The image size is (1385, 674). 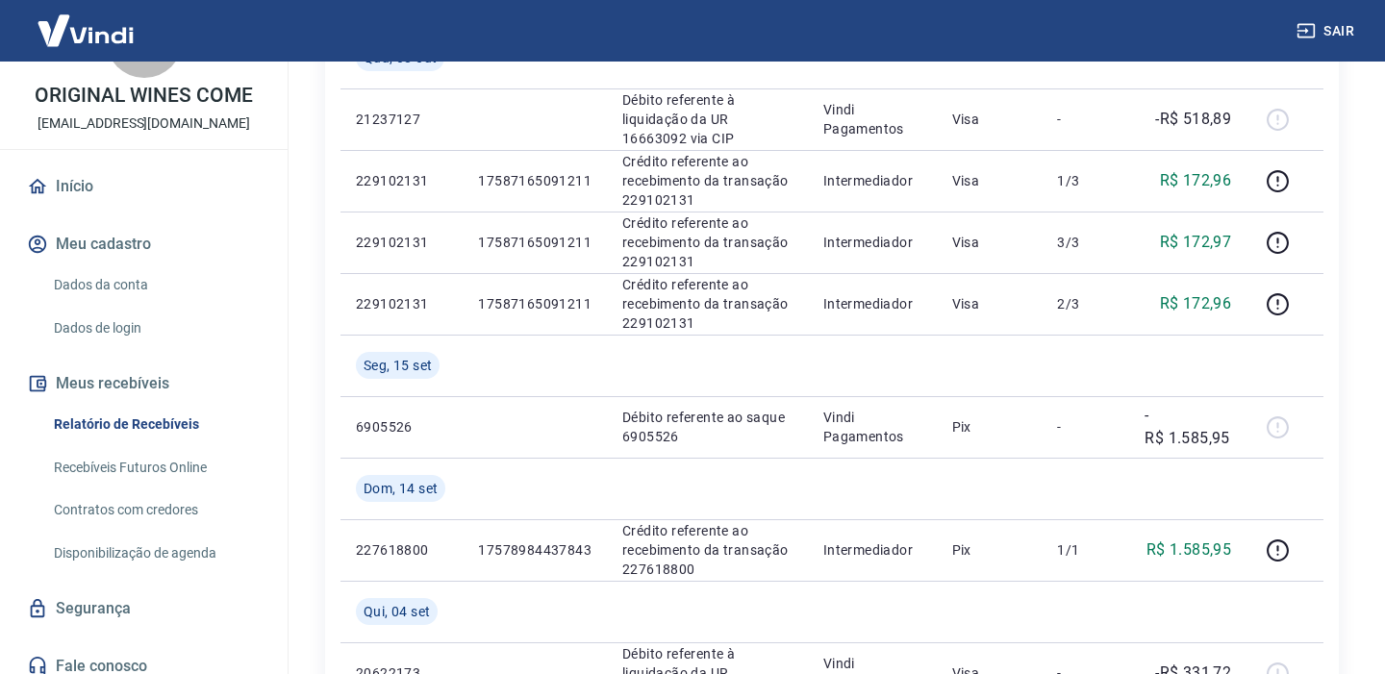 What do you see at coordinates (707, 119) in the screenshot?
I see `p: Débito referente à liquidação da UR 16663092 via CIP` at bounding box center [707, 119].